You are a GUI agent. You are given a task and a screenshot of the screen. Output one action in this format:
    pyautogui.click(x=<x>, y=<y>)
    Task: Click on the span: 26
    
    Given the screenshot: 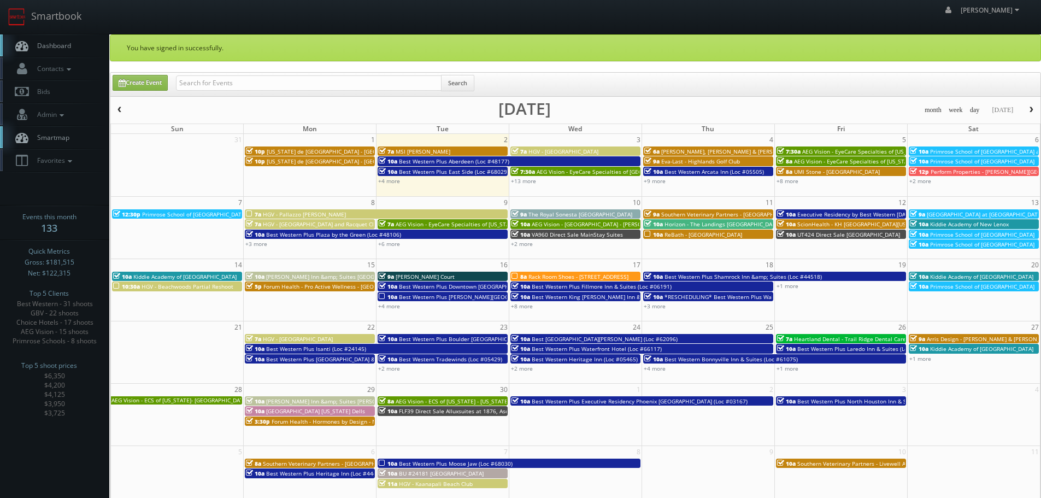 What is the action you would take?
    pyautogui.click(x=902, y=327)
    